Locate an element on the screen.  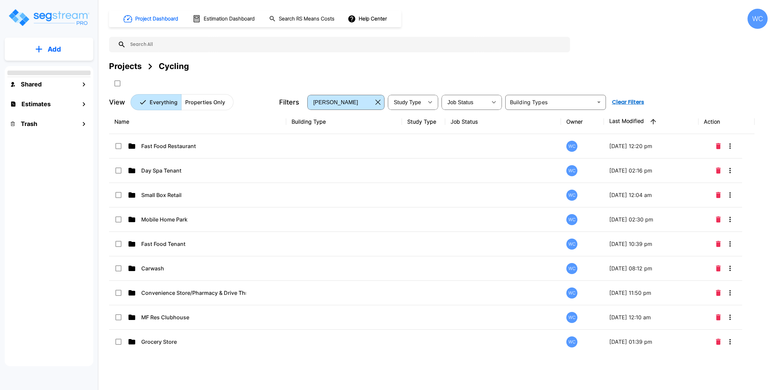
input: Search All is located at coordinates (346, 45).